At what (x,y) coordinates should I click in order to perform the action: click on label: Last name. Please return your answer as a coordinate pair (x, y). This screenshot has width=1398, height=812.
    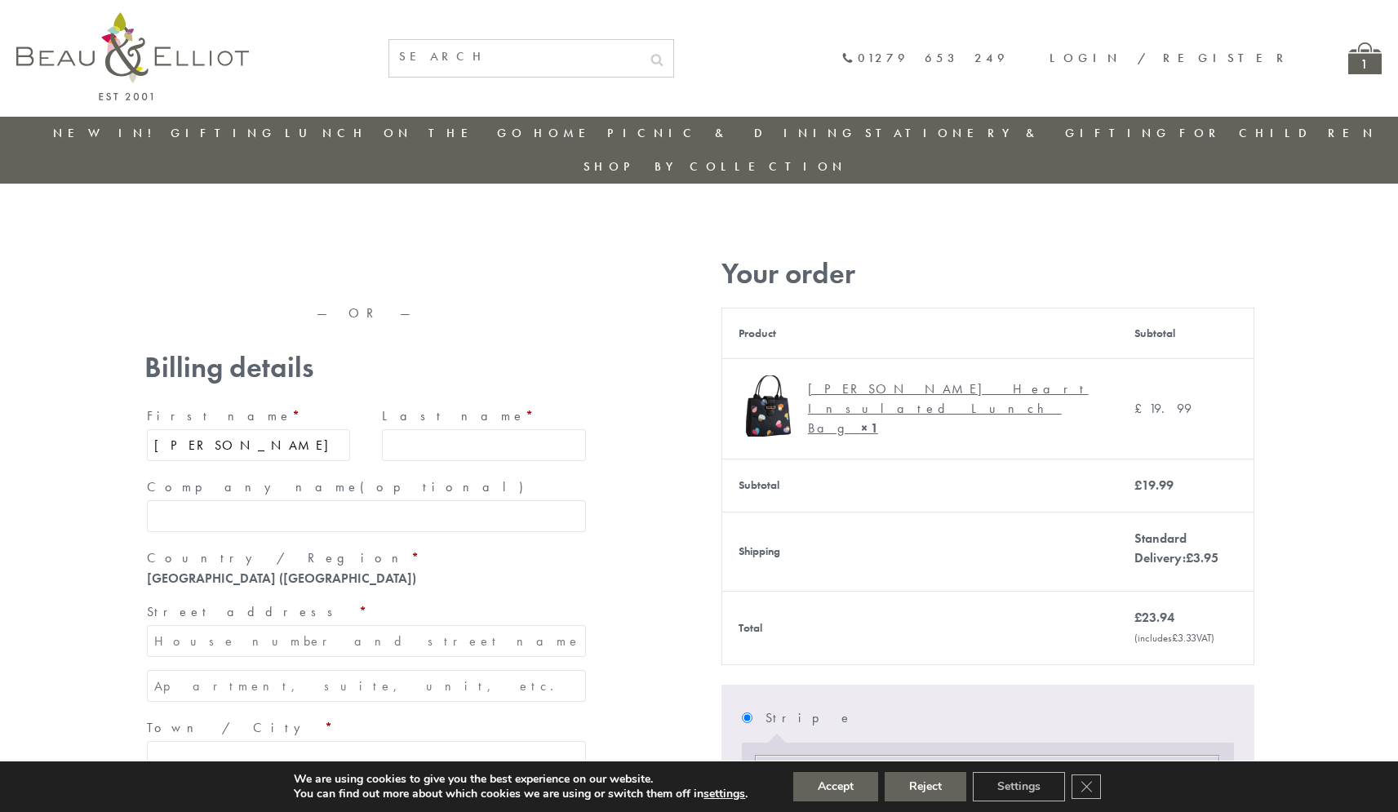
    Looking at the image, I should click on (484, 416).